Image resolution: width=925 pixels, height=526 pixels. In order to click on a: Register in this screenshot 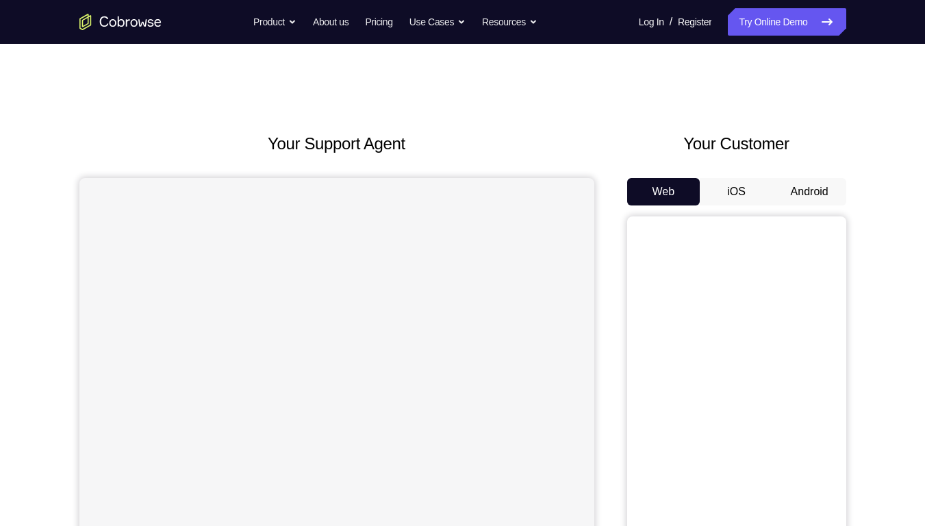, I will do `click(694, 22)`.